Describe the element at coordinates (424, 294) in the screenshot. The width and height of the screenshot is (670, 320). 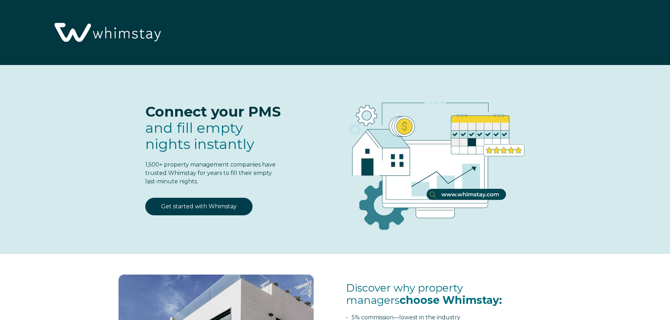
I see `span: Discover why property managers` at that location.